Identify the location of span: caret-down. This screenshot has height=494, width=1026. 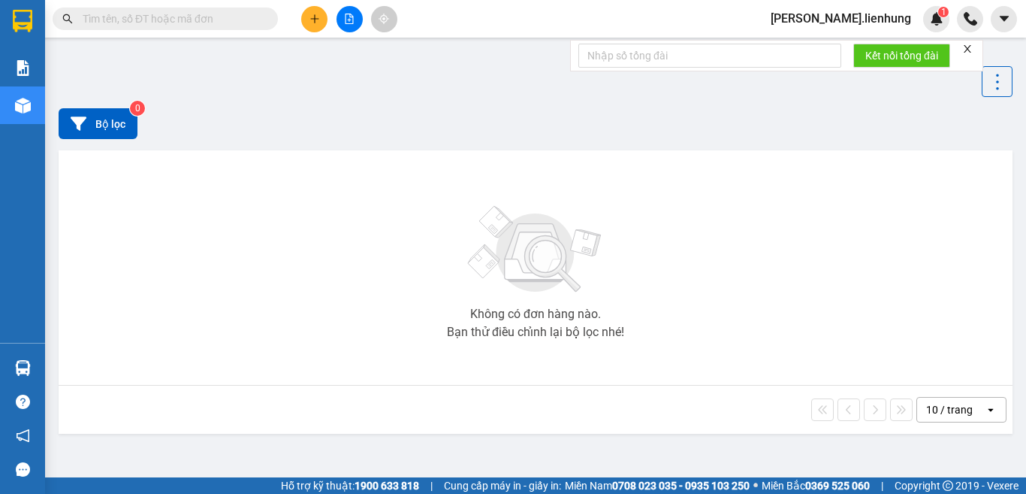
(1004, 19).